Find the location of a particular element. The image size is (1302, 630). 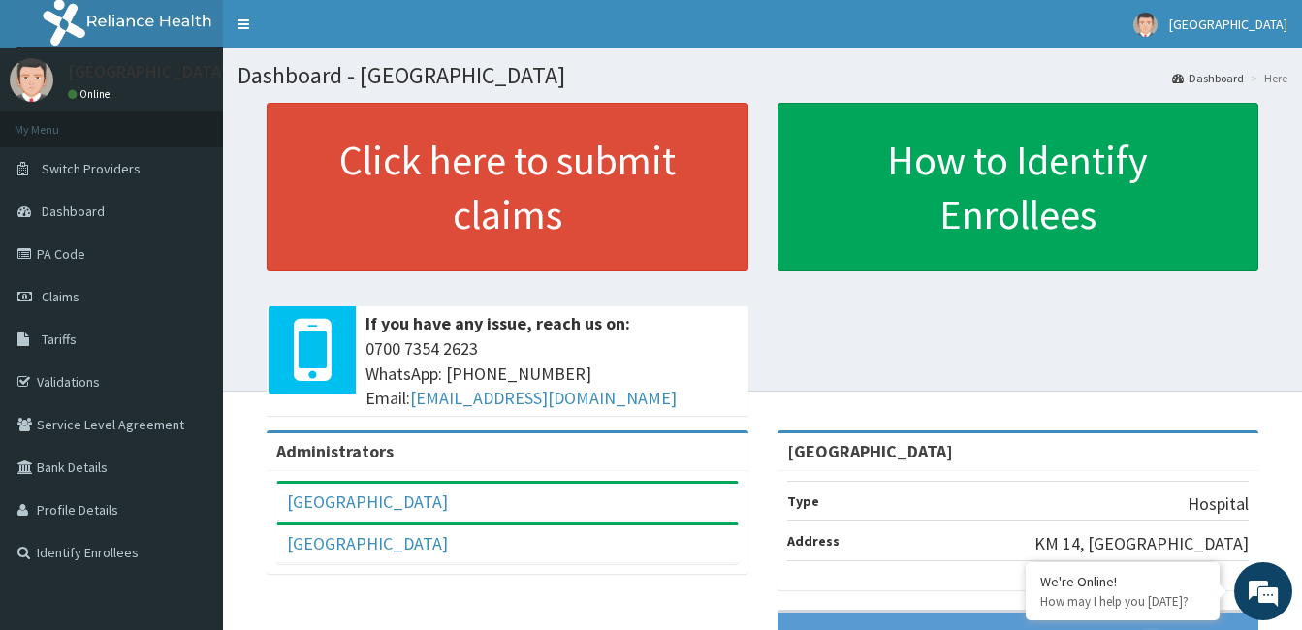

a: How to Identify Enrollees is located at coordinates (1018, 187).